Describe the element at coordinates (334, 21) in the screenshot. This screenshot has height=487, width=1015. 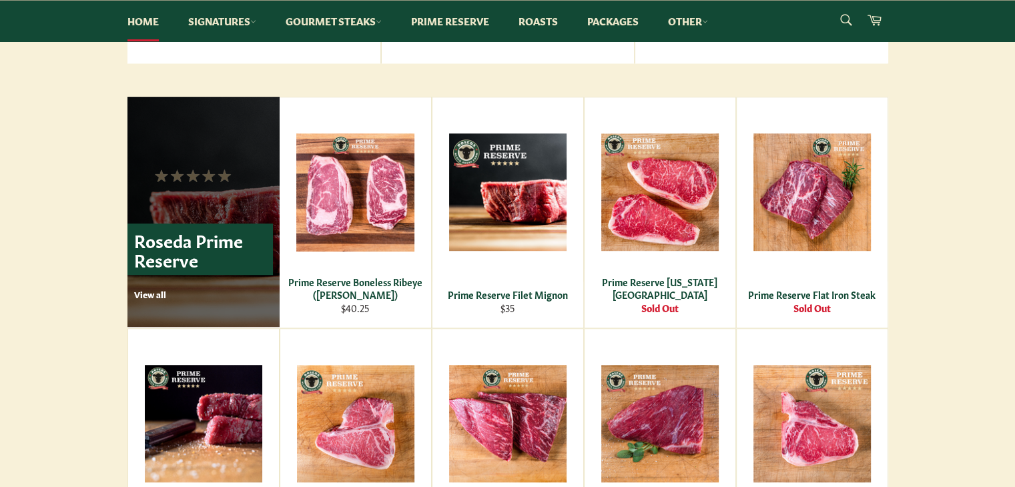
I see `a: Gourmet Steaks` at that location.